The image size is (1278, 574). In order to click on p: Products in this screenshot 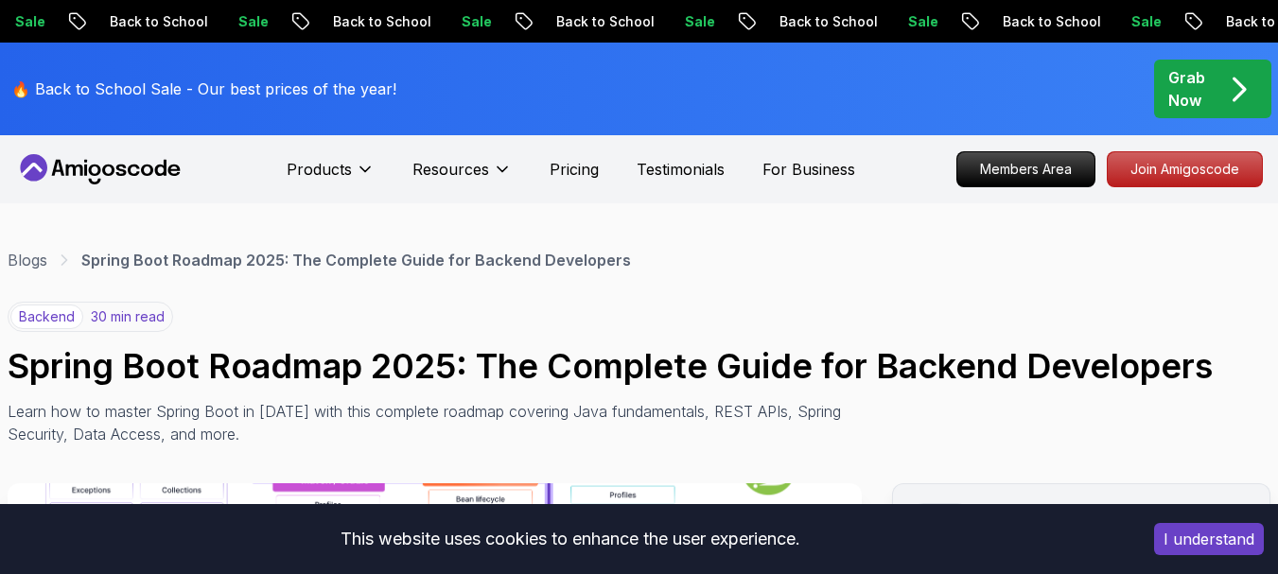, I will do `click(319, 169)`.